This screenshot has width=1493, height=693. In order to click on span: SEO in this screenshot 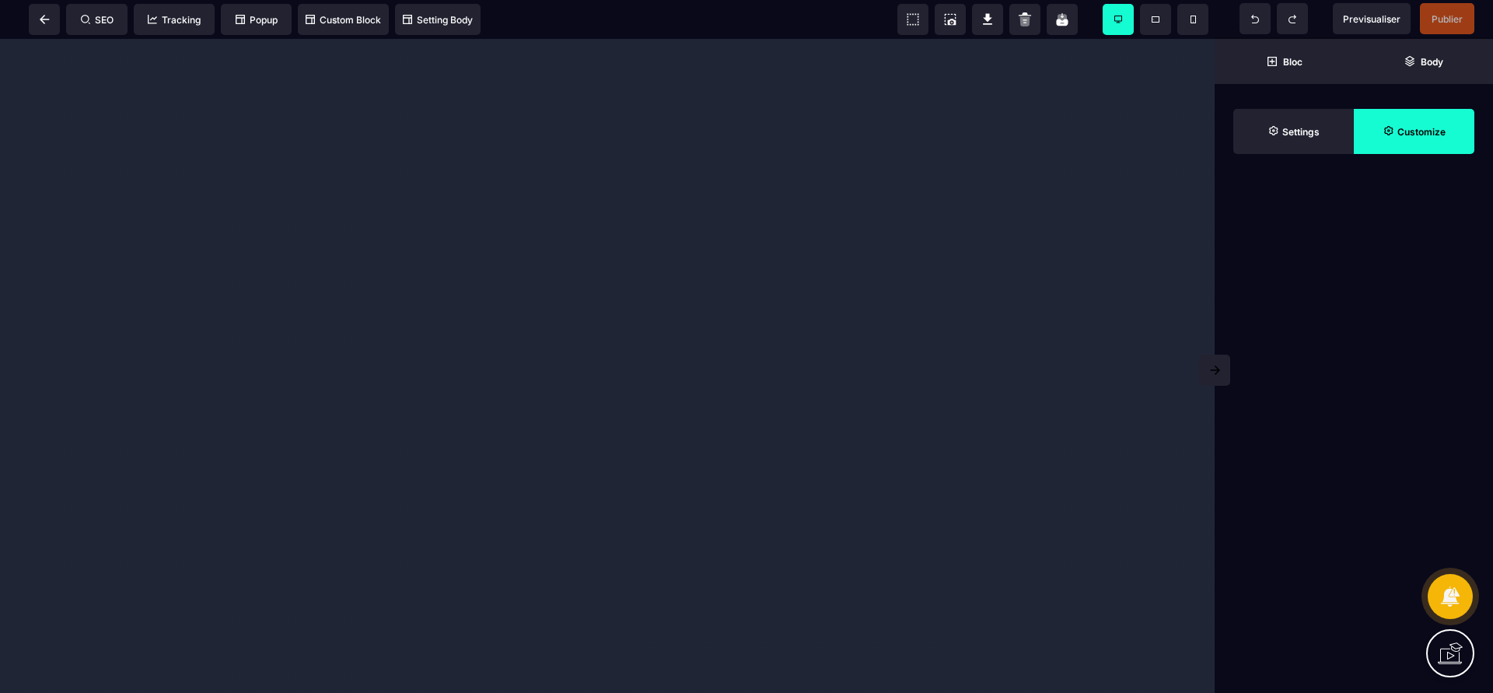, I will do `click(97, 19)`.